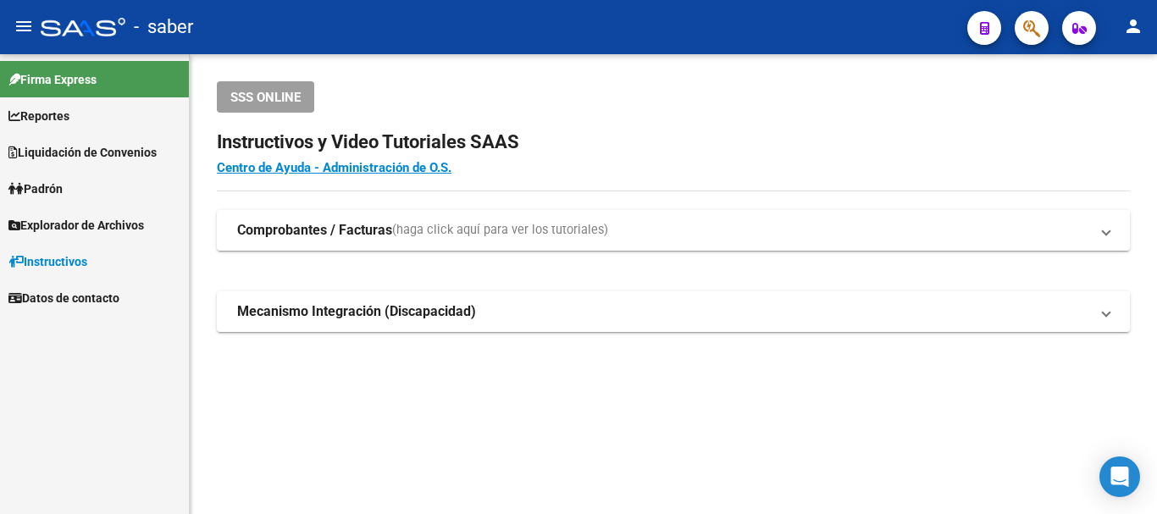 The height and width of the screenshot is (514, 1157). I want to click on span: - saber, so click(164, 27).